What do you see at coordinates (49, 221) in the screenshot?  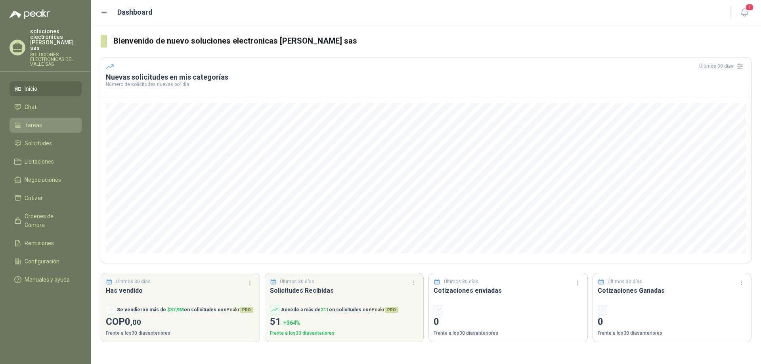 I see `span: Órdenes de Compra` at bounding box center [49, 221].